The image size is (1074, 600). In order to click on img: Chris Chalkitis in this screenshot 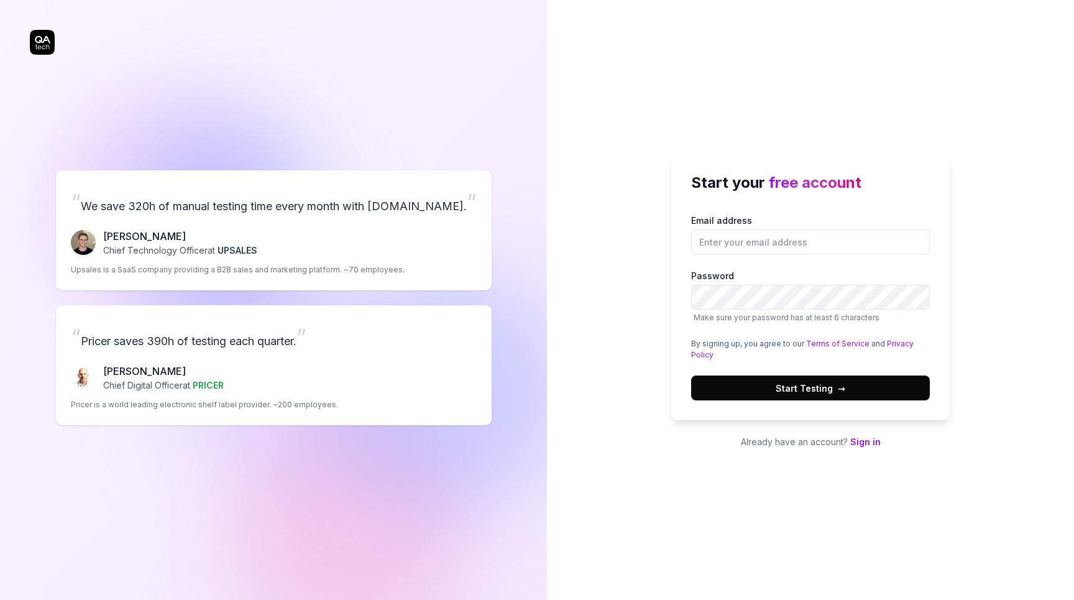, I will do `click(83, 377)`.